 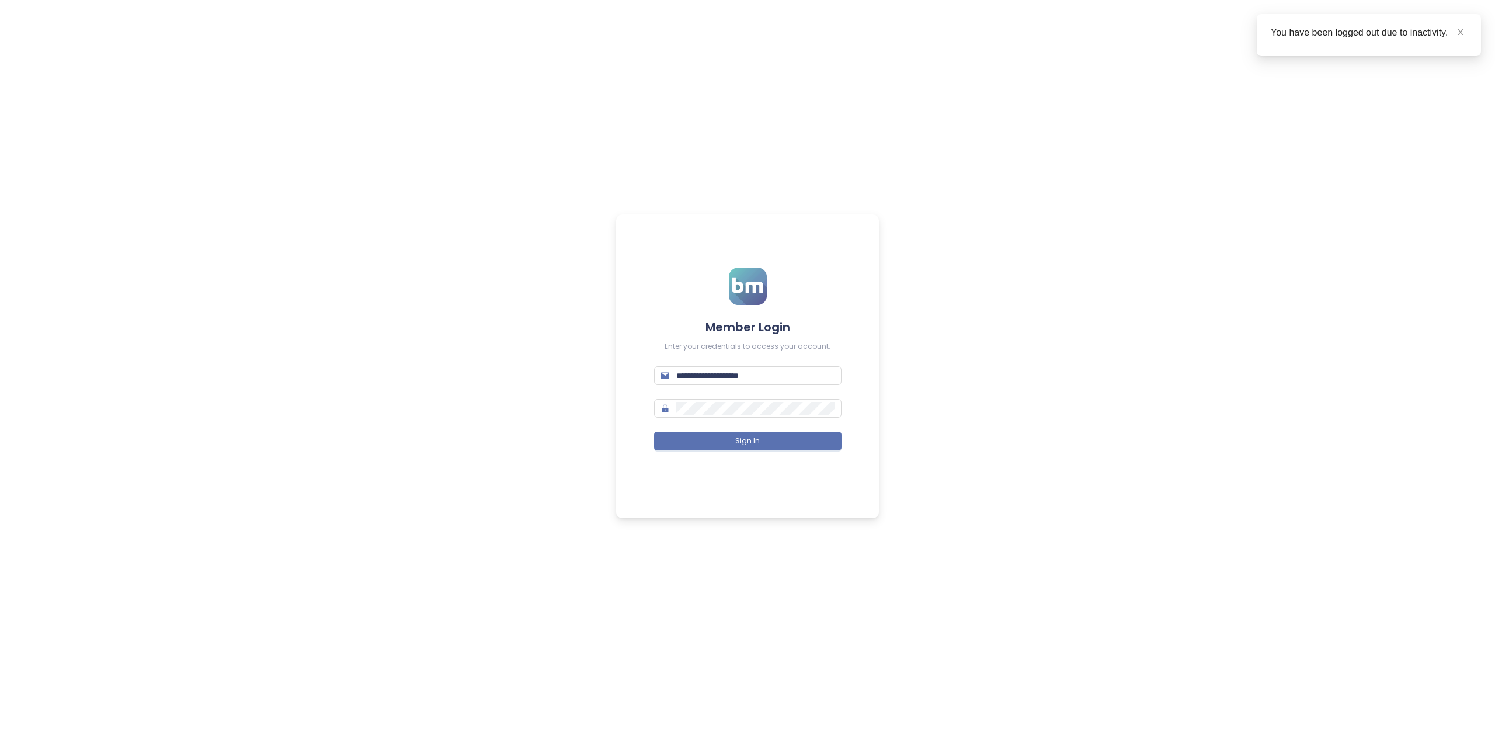 I want to click on h4: Member Login, so click(x=748, y=327).